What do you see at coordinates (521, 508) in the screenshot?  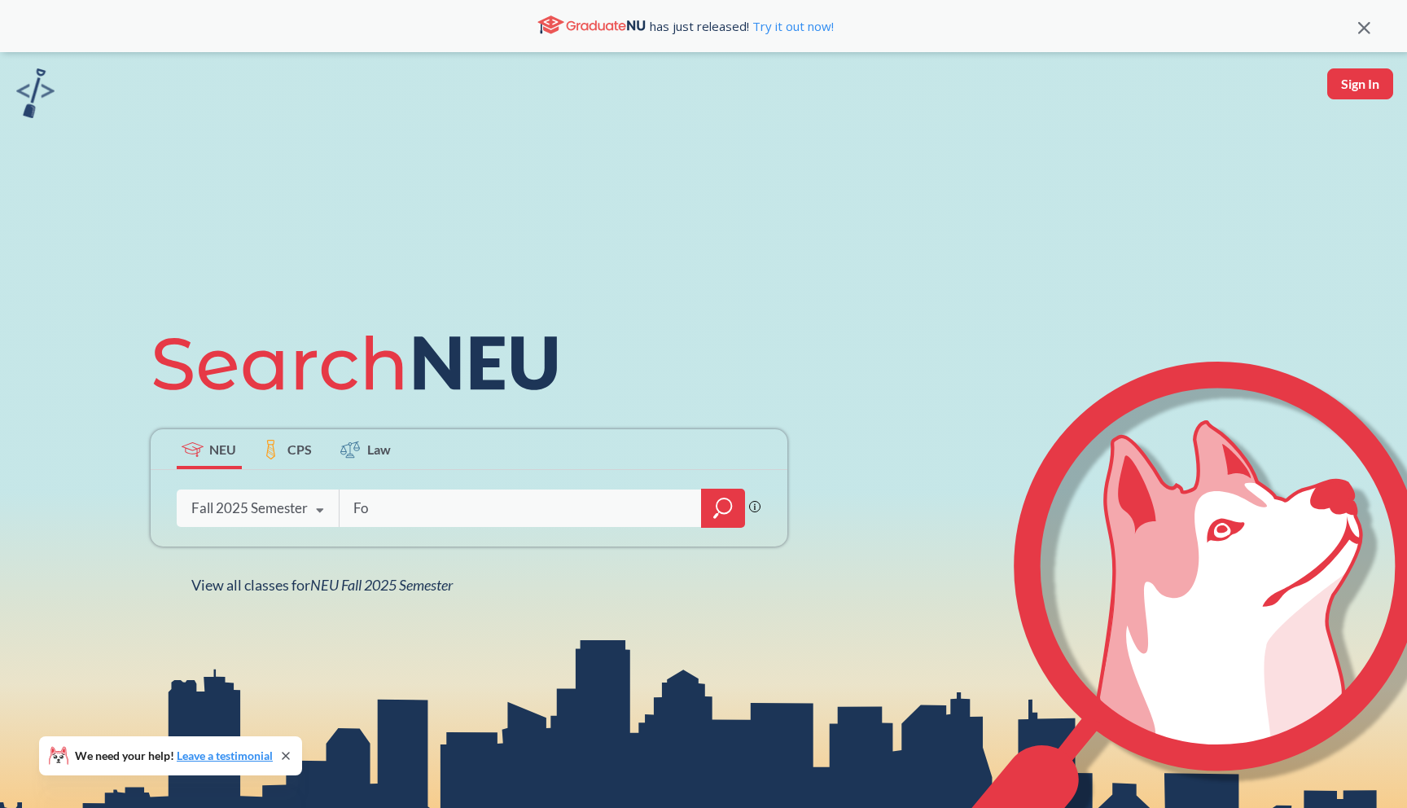 I see `input: Class, professor, course number, "phrase"` at bounding box center [521, 508].